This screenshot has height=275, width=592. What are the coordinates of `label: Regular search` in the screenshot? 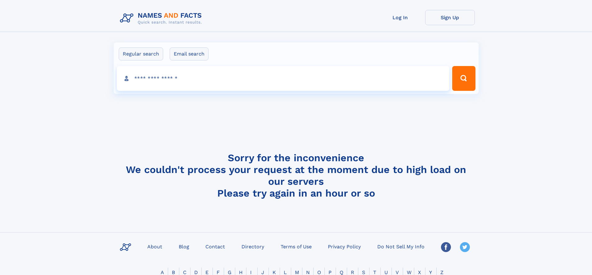 It's located at (141, 54).